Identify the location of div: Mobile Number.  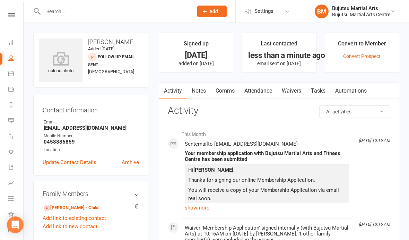
(91, 136).